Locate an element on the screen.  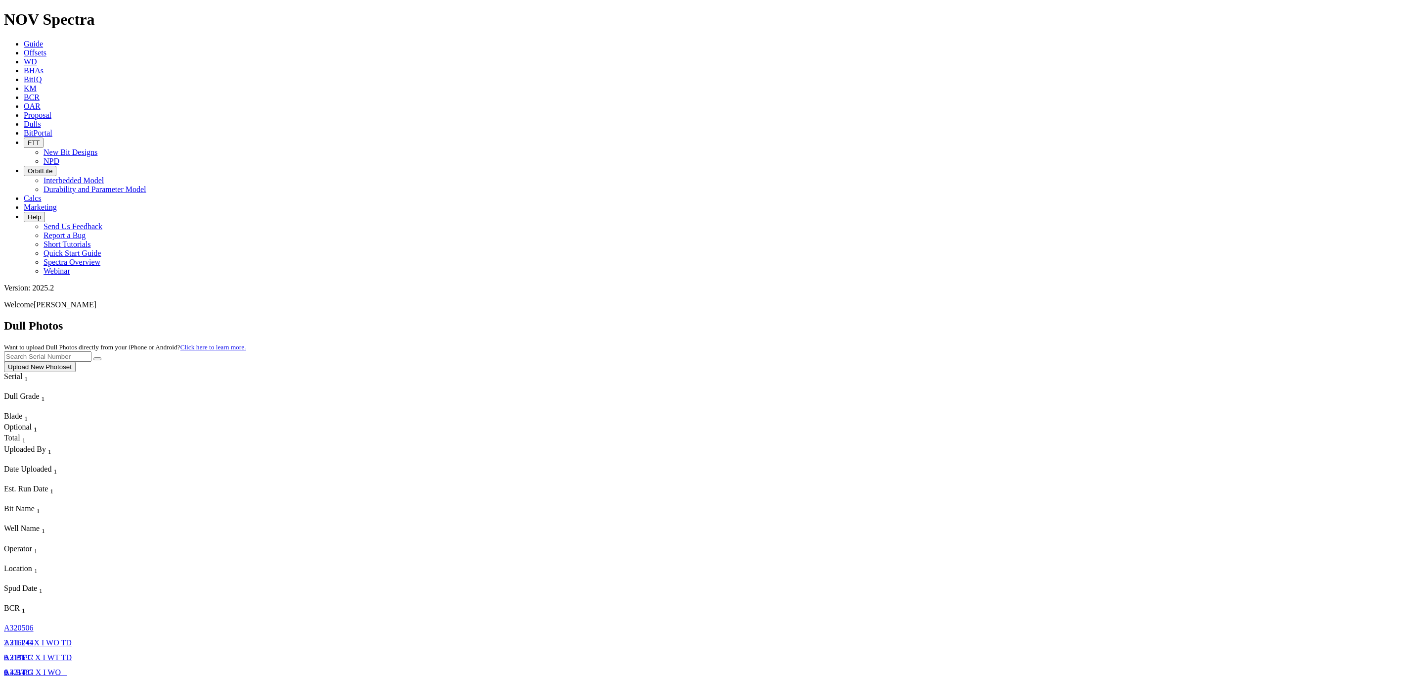
span: Offsets is located at coordinates (35, 52).